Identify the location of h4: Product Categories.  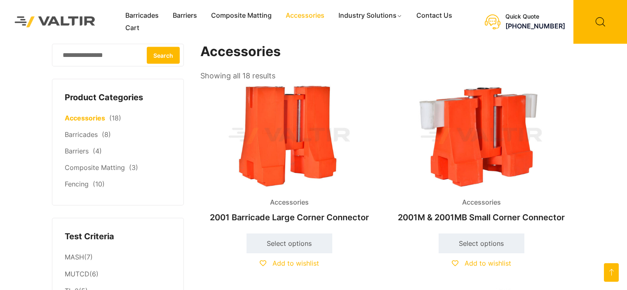
(118, 98).